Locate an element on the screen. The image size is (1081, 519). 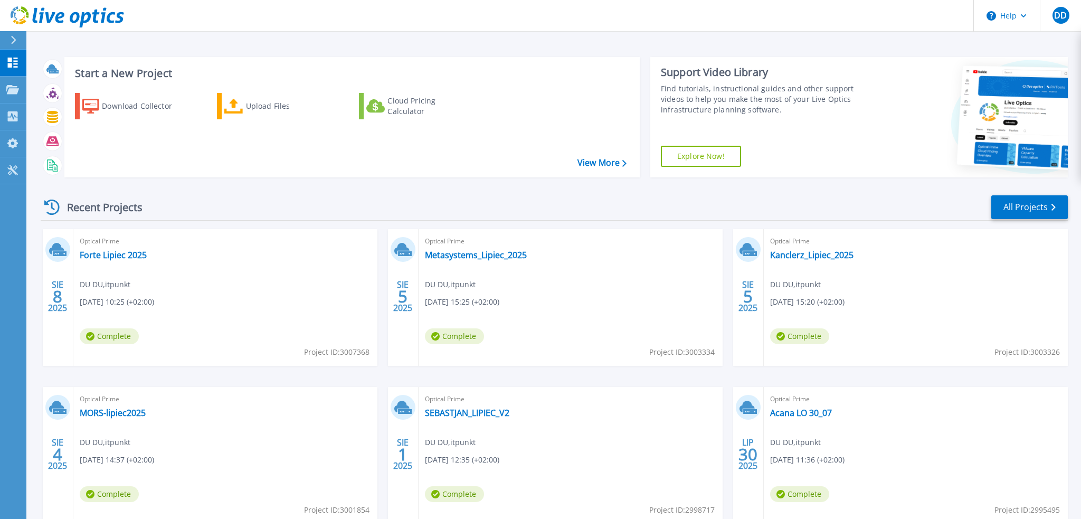
div: Cloud Pricing Calculator is located at coordinates (430, 106).